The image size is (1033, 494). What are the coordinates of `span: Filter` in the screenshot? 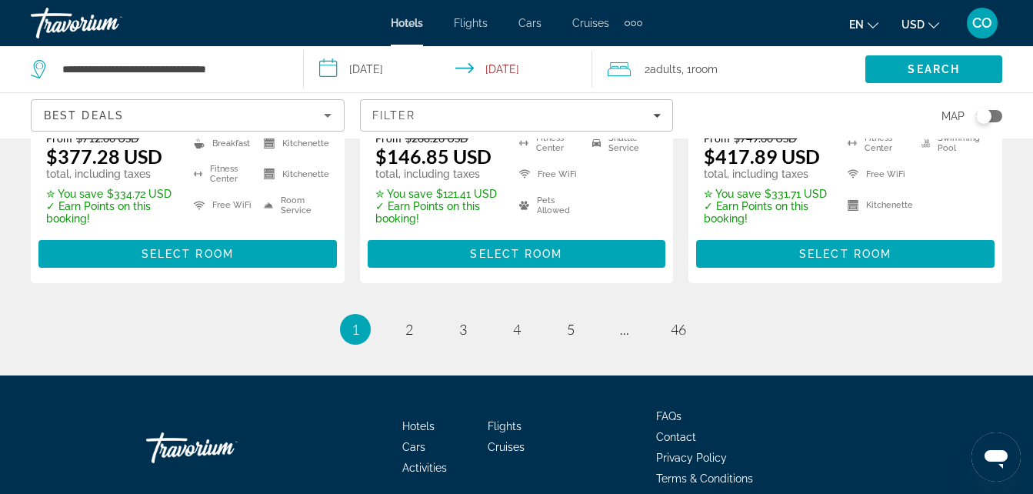 It's located at (394, 115).